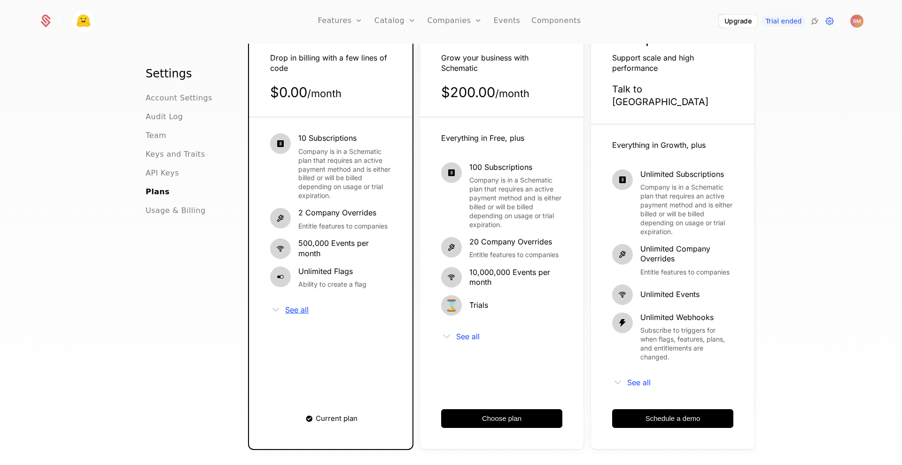  Describe the element at coordinates (176, 211) in the screenshot. I see `a: Usage & Billing` at that location.